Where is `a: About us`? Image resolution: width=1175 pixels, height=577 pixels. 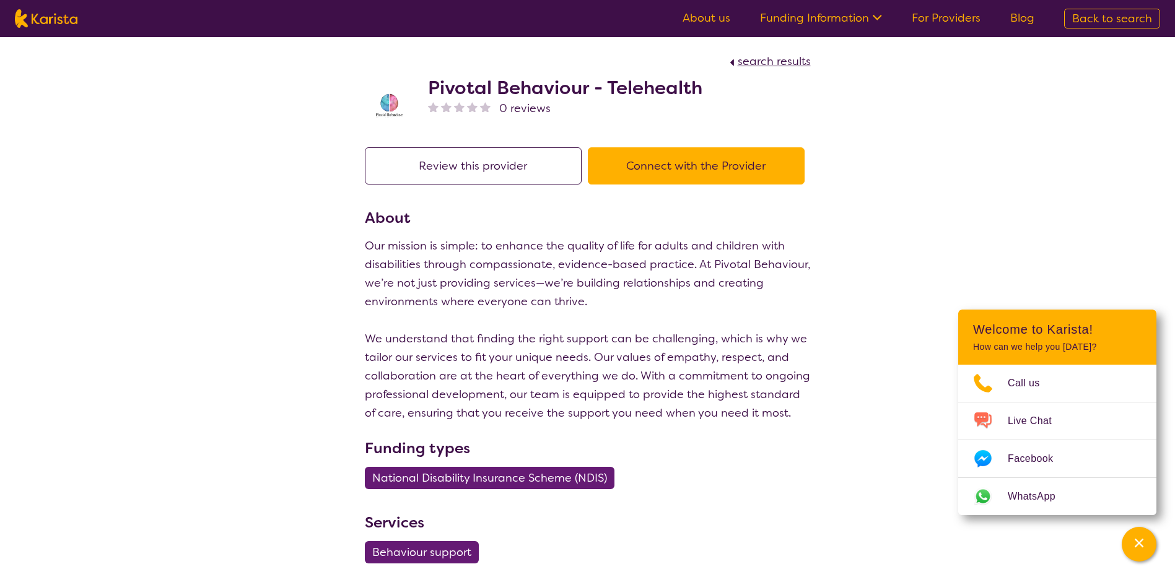
a: About us is located at coordinates (706, 18).